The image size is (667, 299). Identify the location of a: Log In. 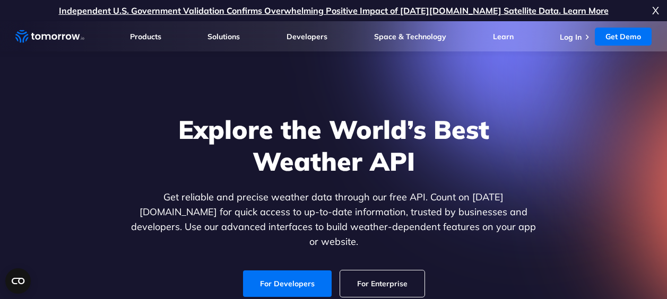
(570, 37).